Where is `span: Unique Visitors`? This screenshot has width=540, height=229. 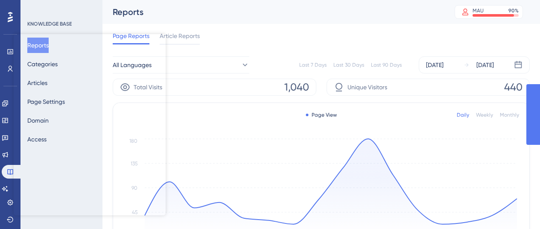 span: Unique Visitors is located at coordinates (367, 87).